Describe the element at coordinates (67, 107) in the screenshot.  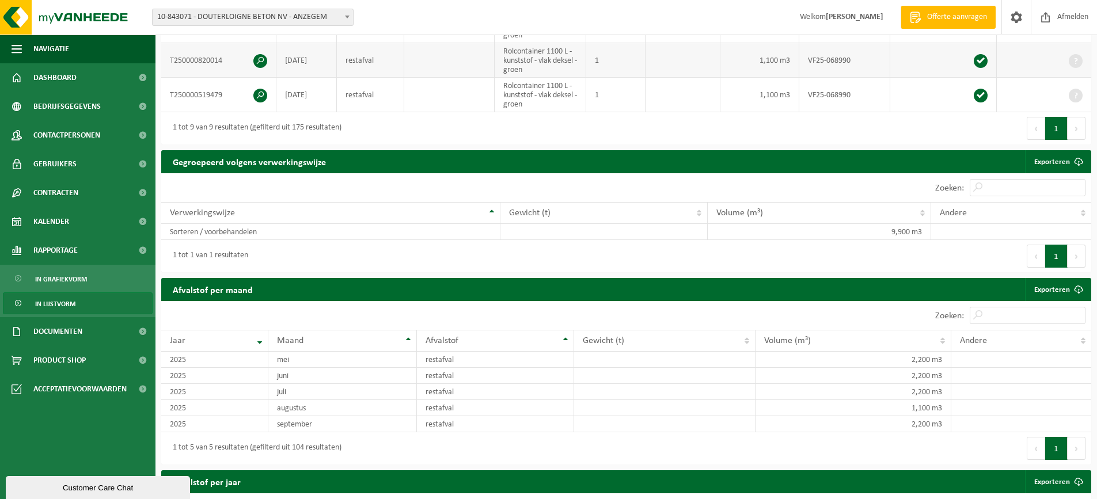
I see `span: Bedrijfsgegevens` at that location.